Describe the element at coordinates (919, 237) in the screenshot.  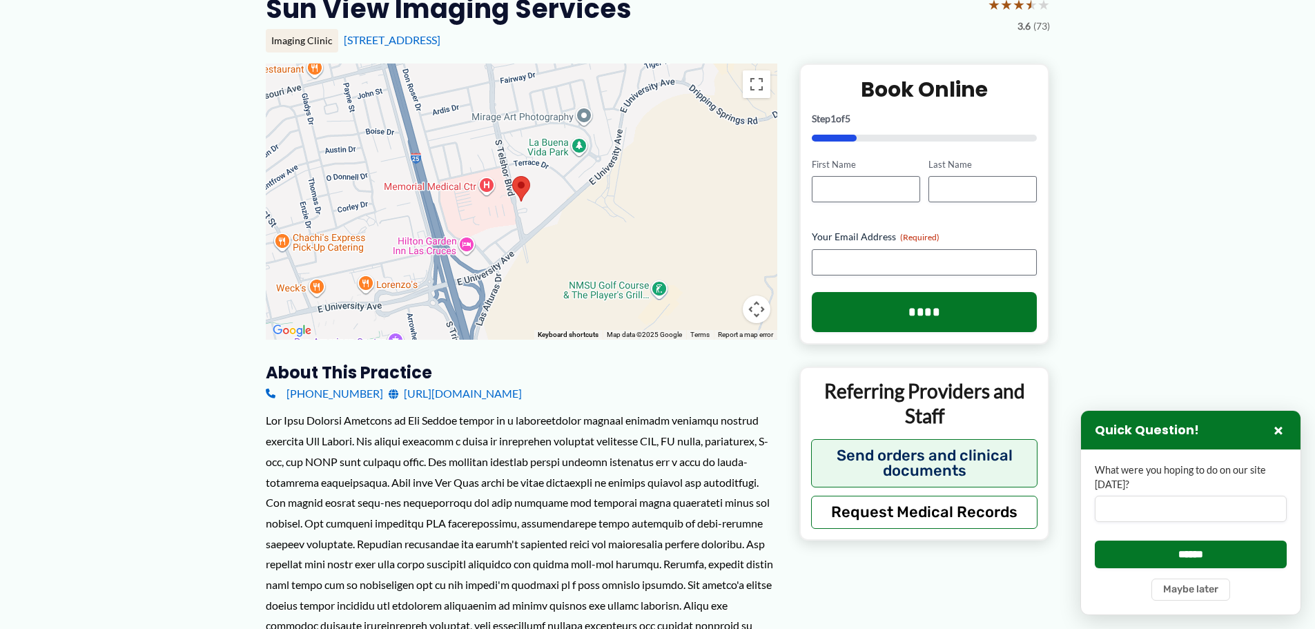
I see `span: (Required)` at that location.